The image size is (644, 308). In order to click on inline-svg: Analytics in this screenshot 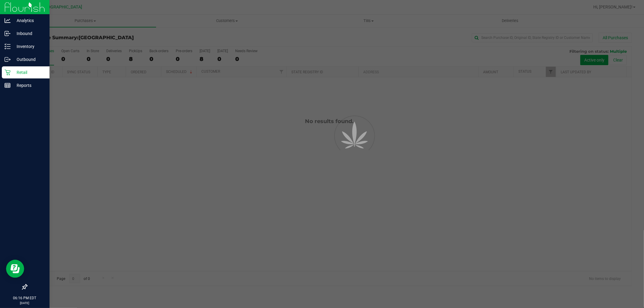, I will do `click(8, 21)`.